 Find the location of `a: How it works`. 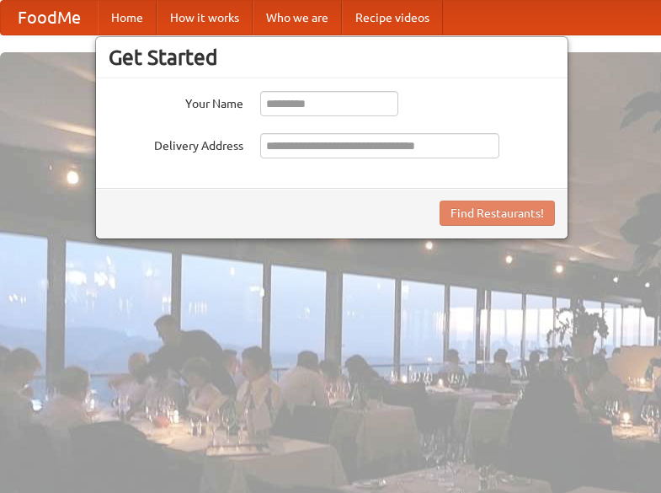

a: How it works is located at coordinates (205, 18).